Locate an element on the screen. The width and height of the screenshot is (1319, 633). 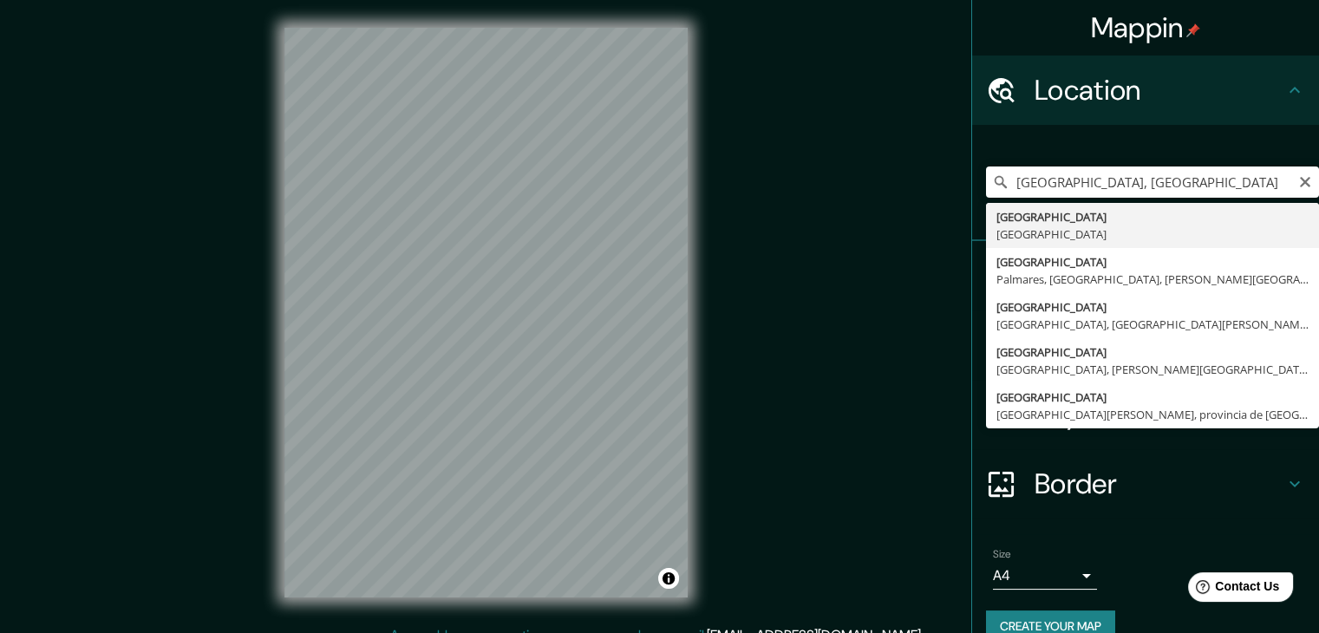
span: Contact Us is located at coordinates (82, 21).